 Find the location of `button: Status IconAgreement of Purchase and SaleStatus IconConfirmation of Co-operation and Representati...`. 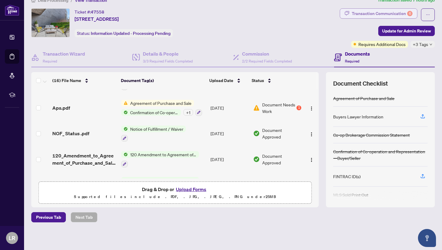

button: Status IconAgreement of Purchase and SaleStatus IconConfirmation of Co-operation and Representati... is located at coordinates (161, 108).